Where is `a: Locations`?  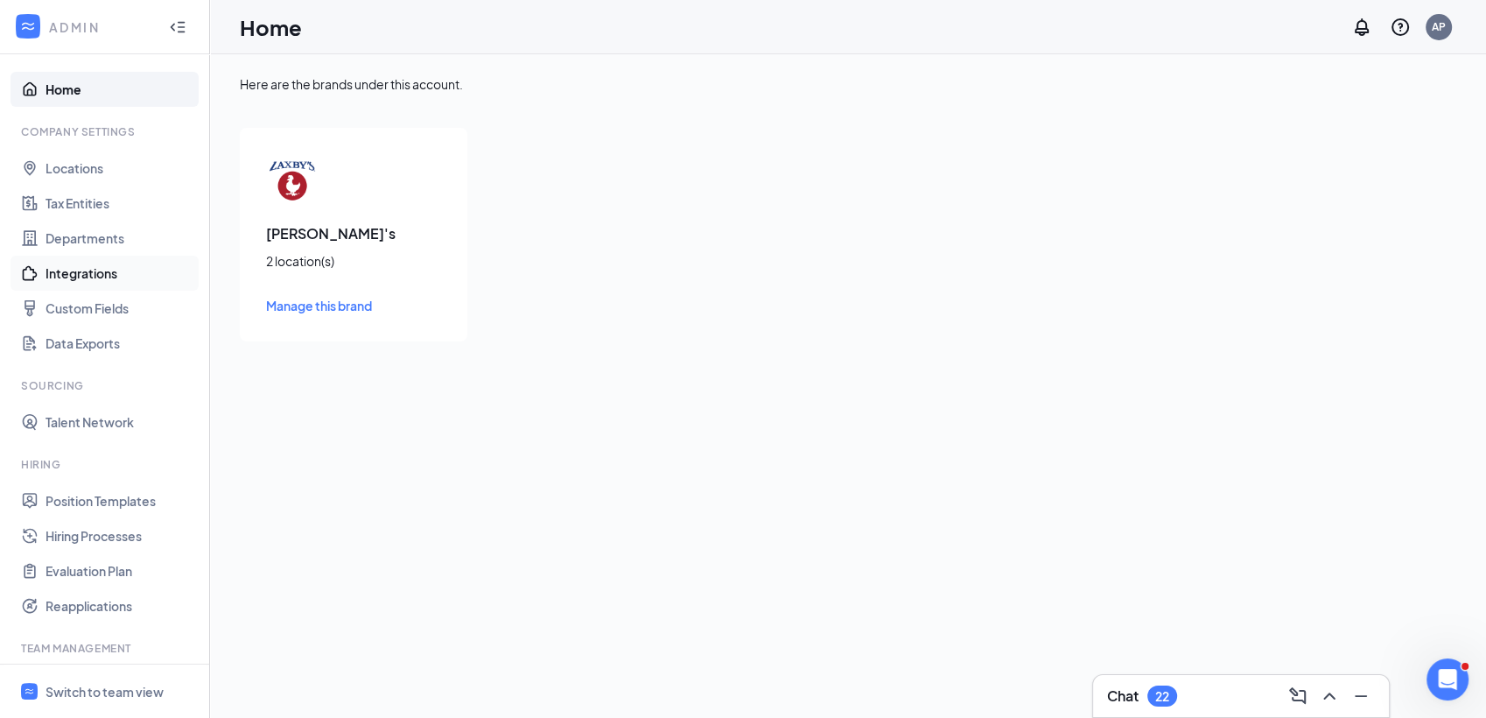
a: Locations is located at coordinates (120, 168).